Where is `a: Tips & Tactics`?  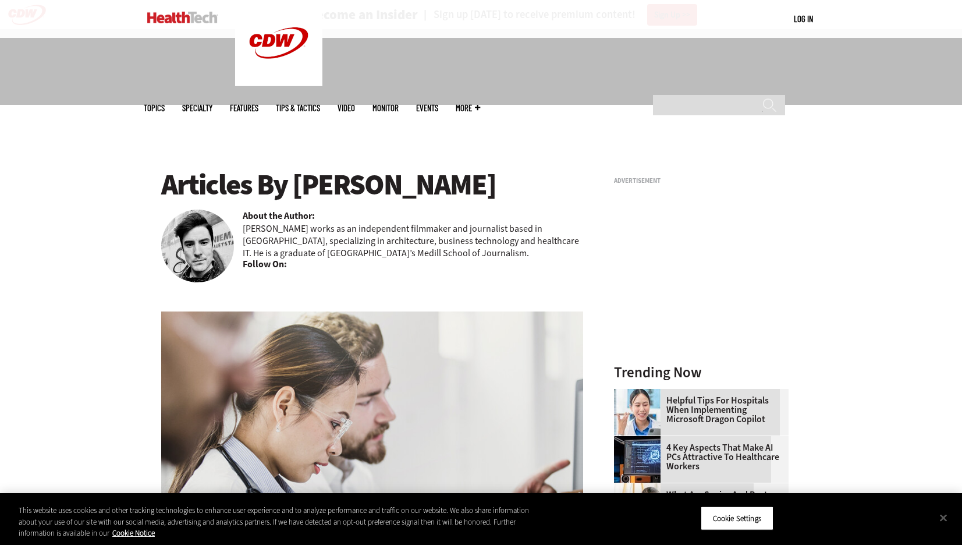 a: Tips & Tactics is located at coordinates (298, 108).